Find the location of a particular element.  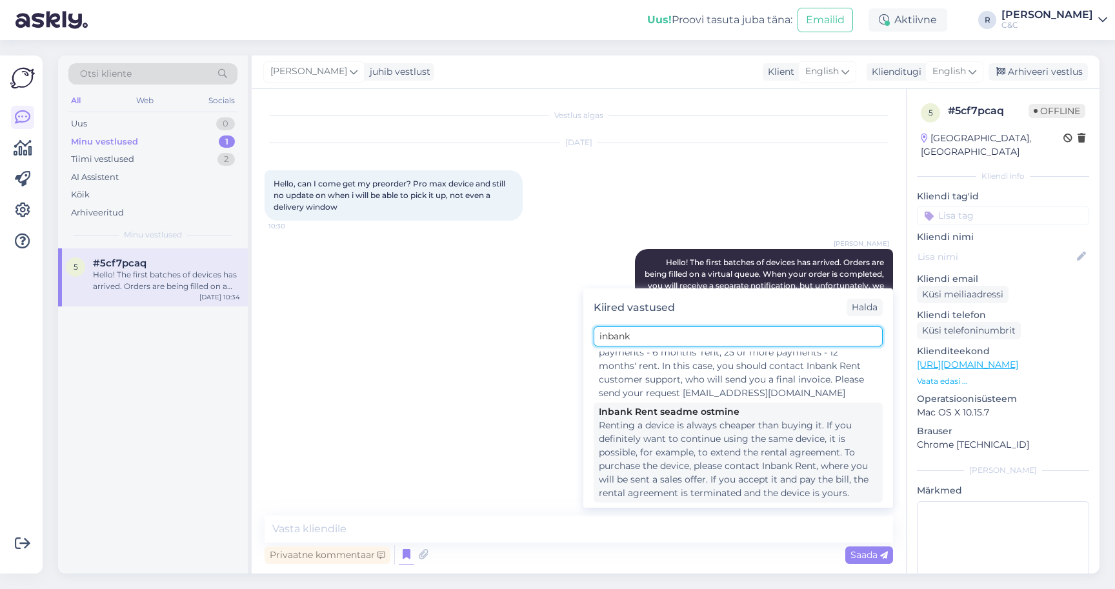

p: Kliendi tag'id is located at coordinates (1003, 196).